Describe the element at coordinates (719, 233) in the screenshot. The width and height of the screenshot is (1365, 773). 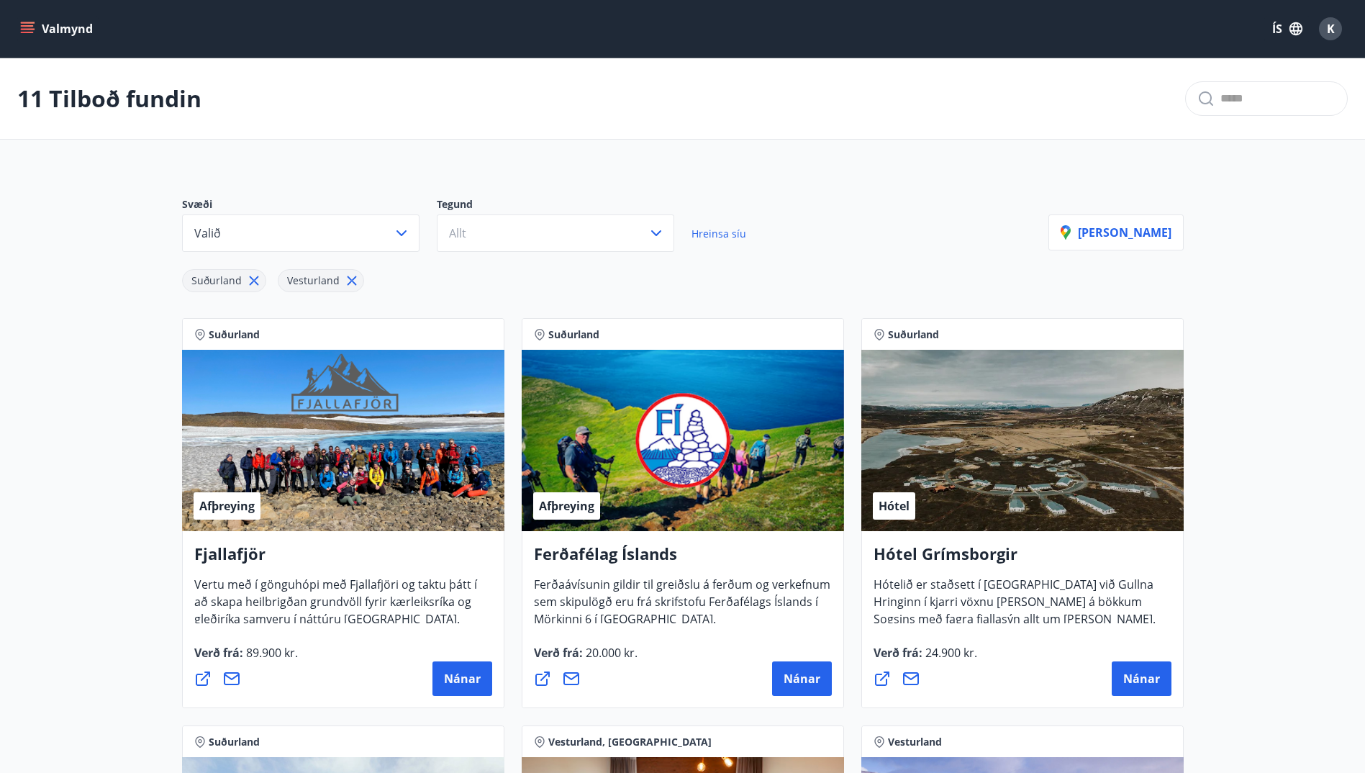
I see `span: Hreinsa síu` at that location.